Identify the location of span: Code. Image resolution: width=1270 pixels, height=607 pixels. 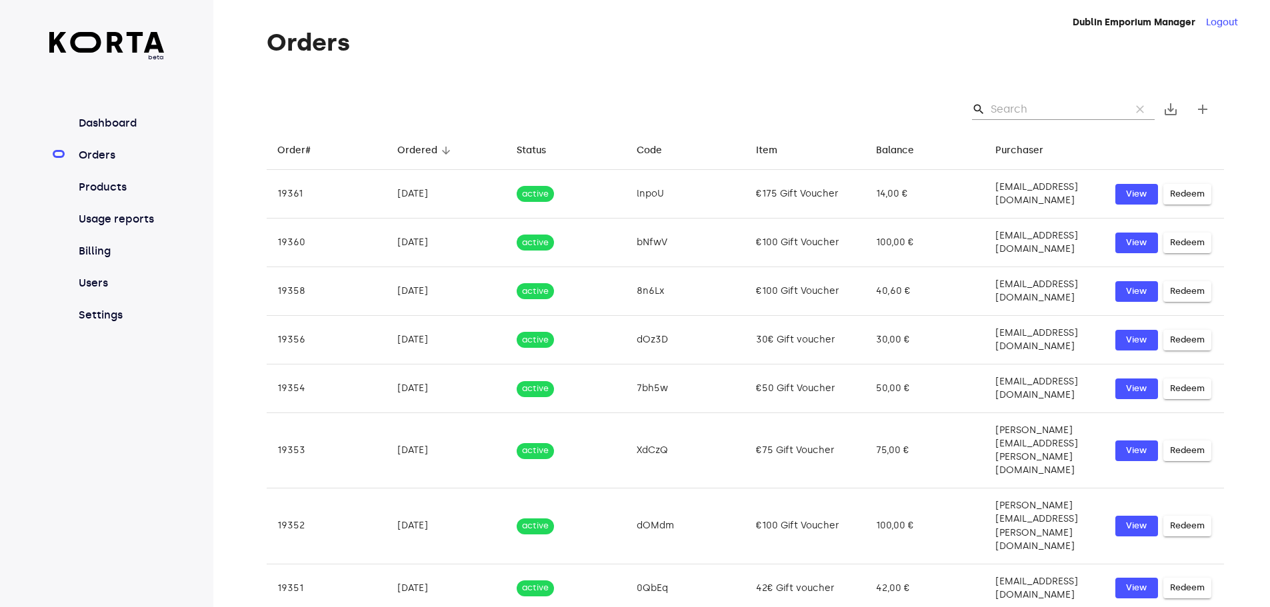
(658, 151).